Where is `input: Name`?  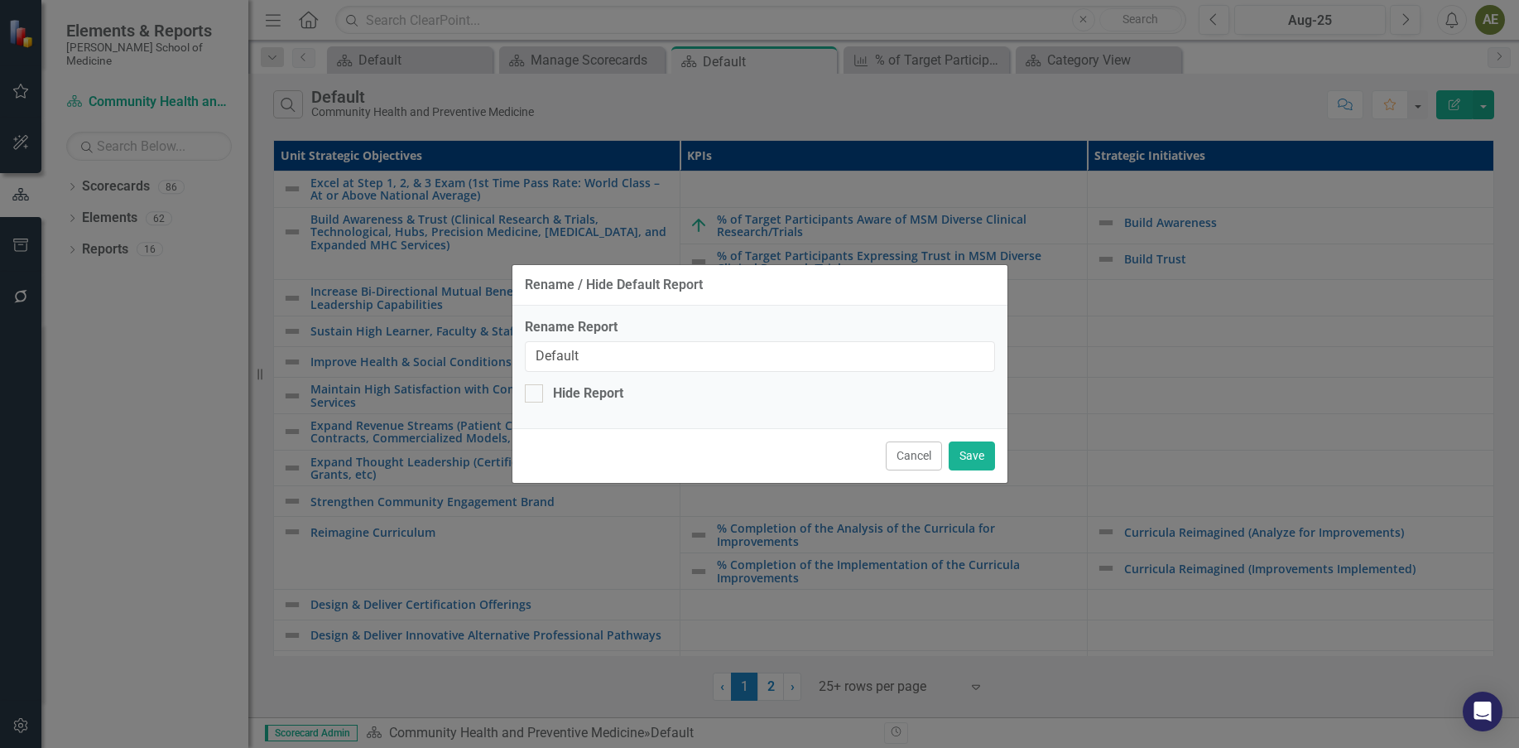
input: Name is located at coordinates (760, 356).